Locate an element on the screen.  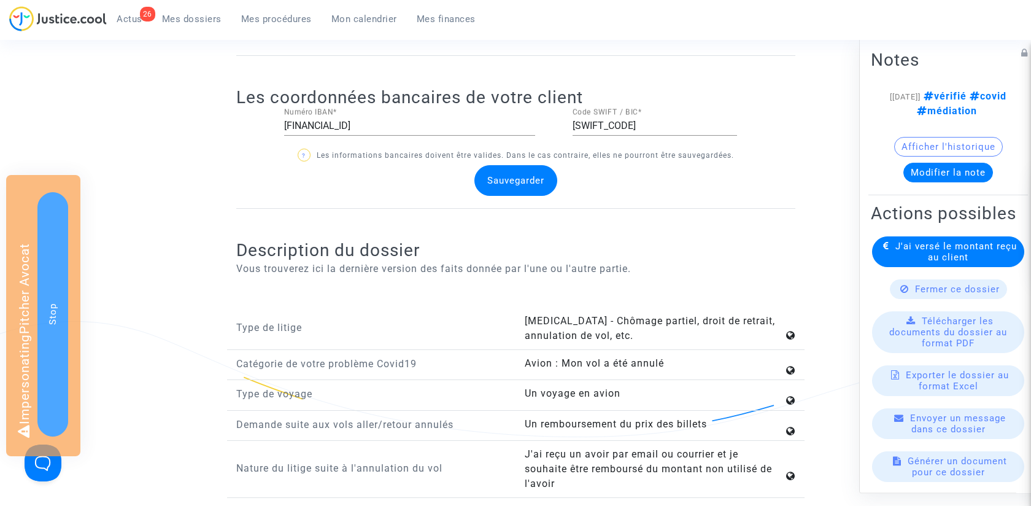
div: 26 is located at coordinates (147, 14).